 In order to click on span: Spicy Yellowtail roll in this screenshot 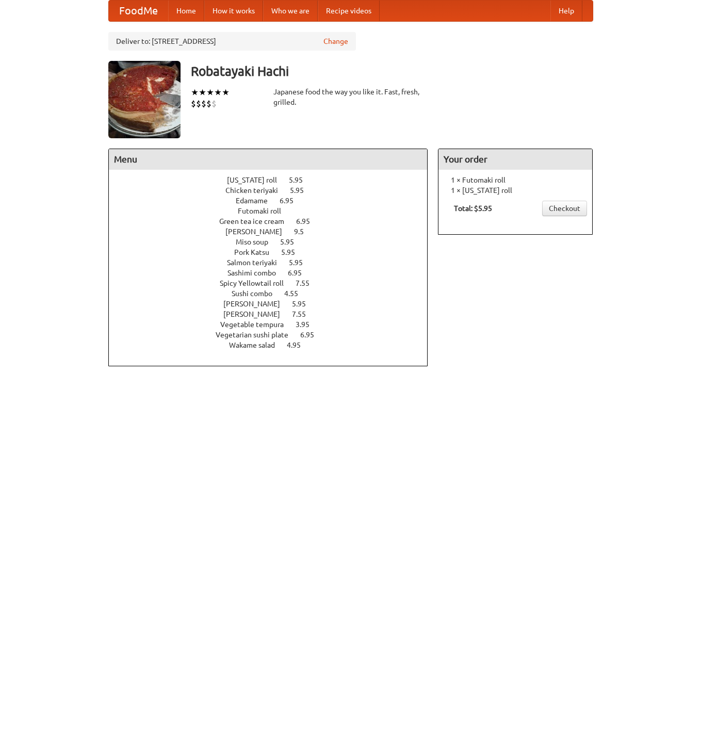, I will do `click(257, 283)`.